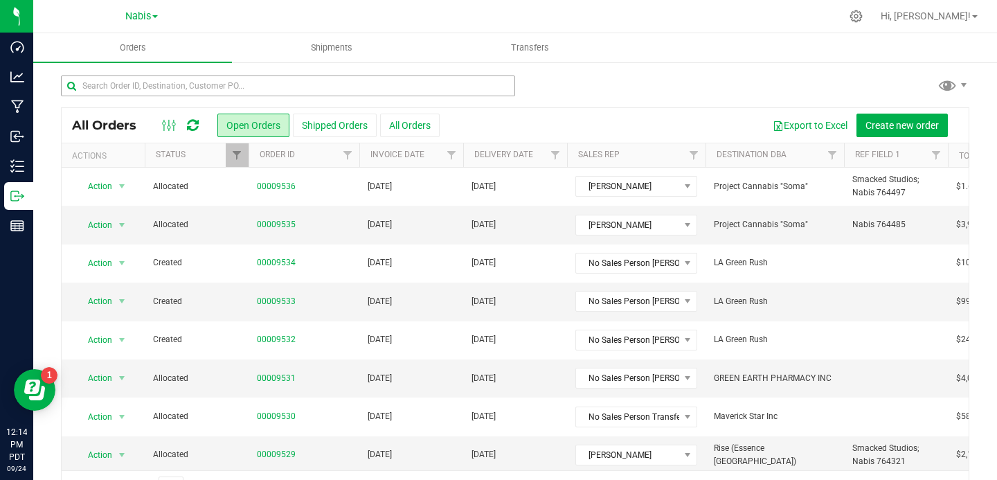  Describe the element at coordinates (276, 454) in the screenshot. I see `a: 00009529` at that location.